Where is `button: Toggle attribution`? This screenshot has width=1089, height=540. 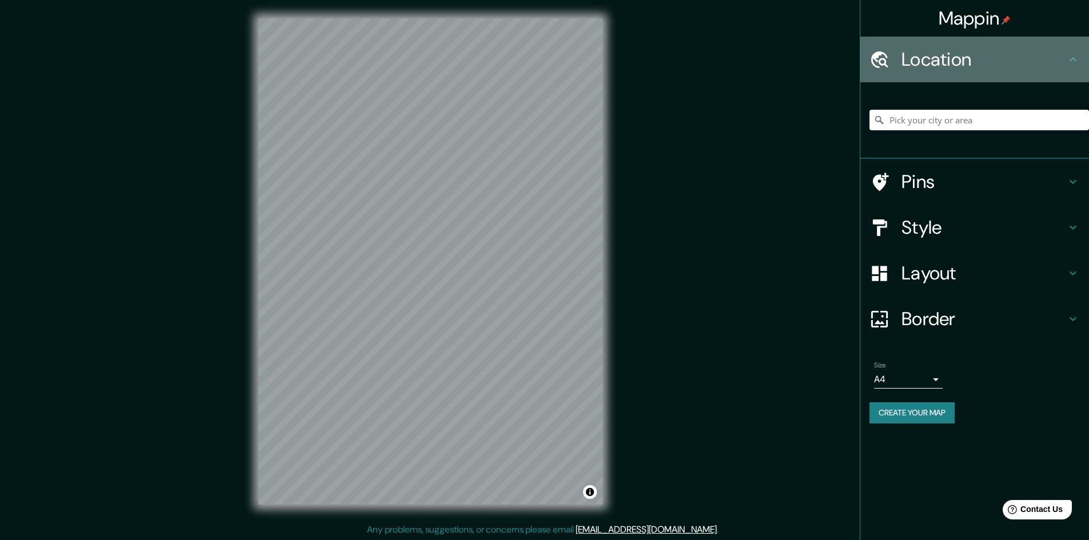
button: Toggle attribution is located at coordinates (590, 492).